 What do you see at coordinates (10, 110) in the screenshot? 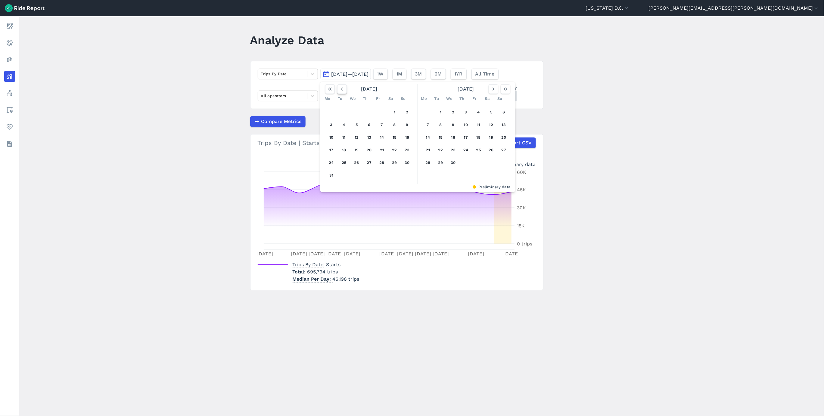
I see `a: Areas` at bounding box center [10, 110].